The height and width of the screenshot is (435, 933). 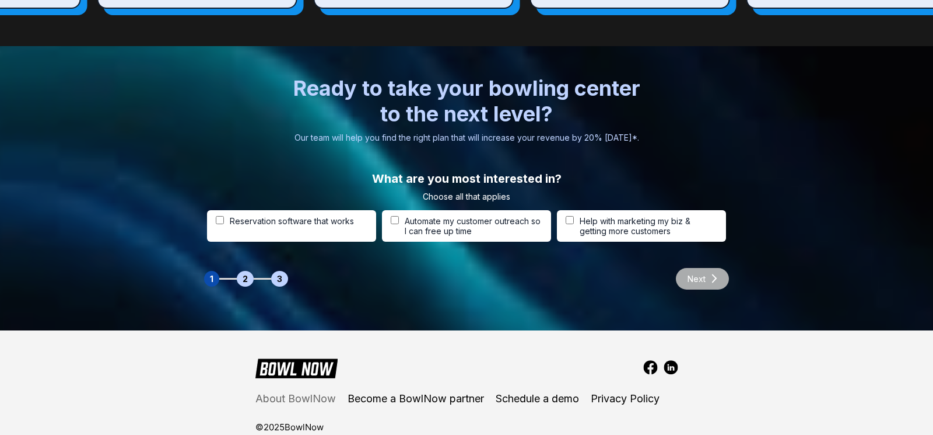 I want to click on a: About BowlNow, so click(x=296, y=398).